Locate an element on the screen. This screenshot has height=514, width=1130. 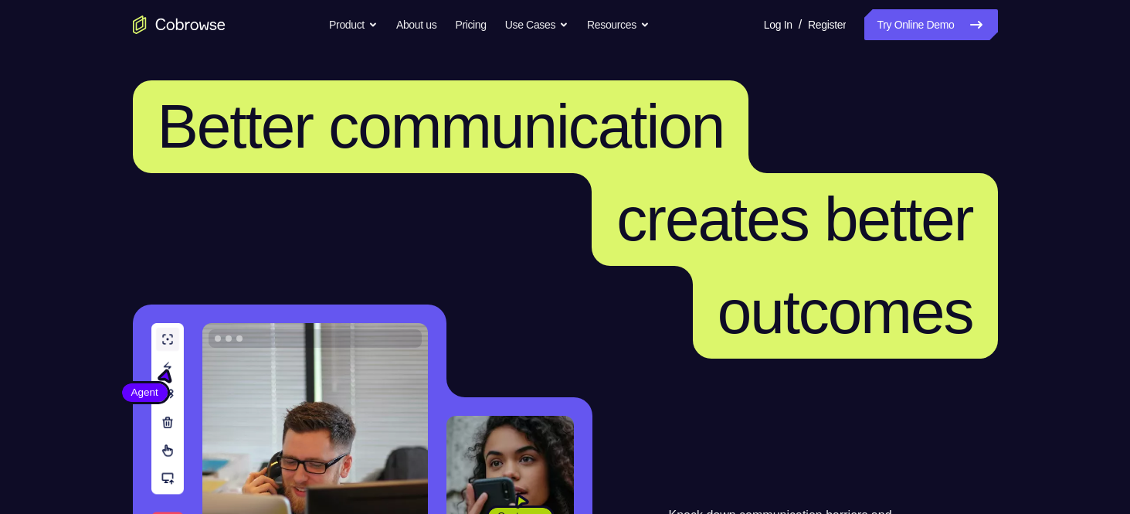
a: About us is located at coordinates (416, 25).